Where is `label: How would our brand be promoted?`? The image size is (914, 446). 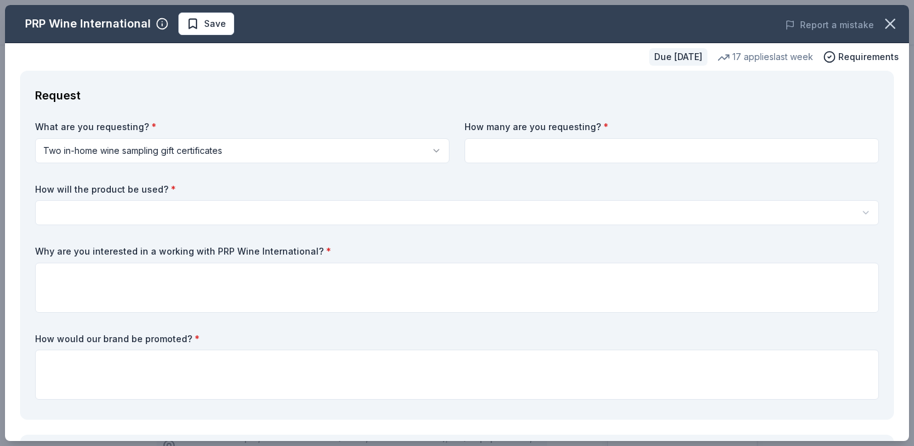 label: How would our brand be promoted? is located at coordinates (457, 339).